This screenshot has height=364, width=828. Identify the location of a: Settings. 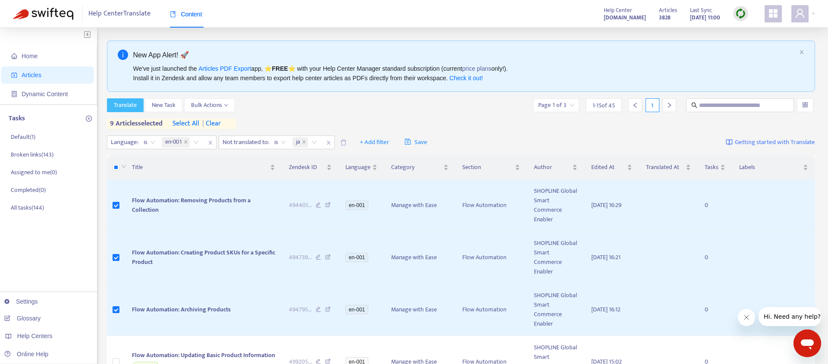
(21, 302).